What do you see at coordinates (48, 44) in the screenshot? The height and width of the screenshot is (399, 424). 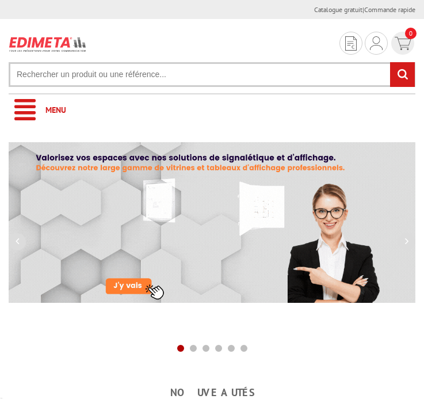 I see `img: Présentoir, panneau, stand - Edimeta - PLV, affichage, mobilier bureau, entreprise` at bounding box center [48, 44].